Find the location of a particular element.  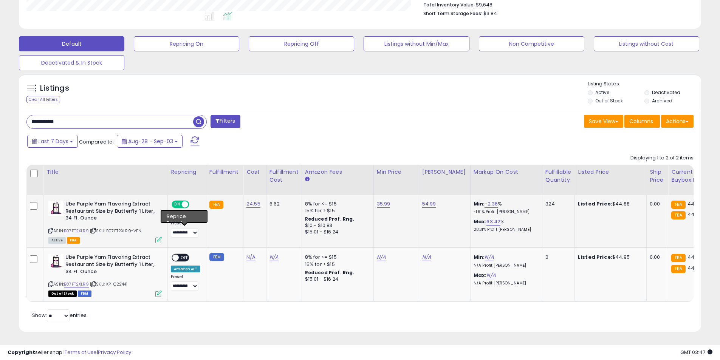

span: FBM is located at coordinates (85, 294).